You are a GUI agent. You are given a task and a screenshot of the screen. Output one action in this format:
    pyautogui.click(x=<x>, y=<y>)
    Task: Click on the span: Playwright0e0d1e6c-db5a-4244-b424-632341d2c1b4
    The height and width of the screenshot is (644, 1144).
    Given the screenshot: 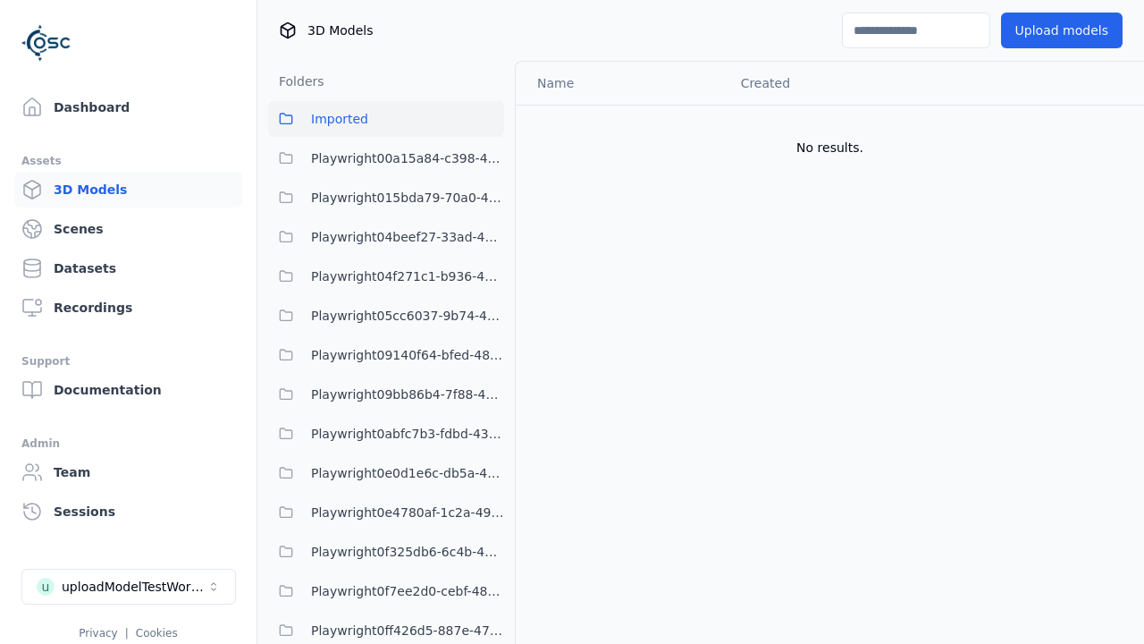 What is the action you would take?
    pyautogui.click(x=408, y=473)
    